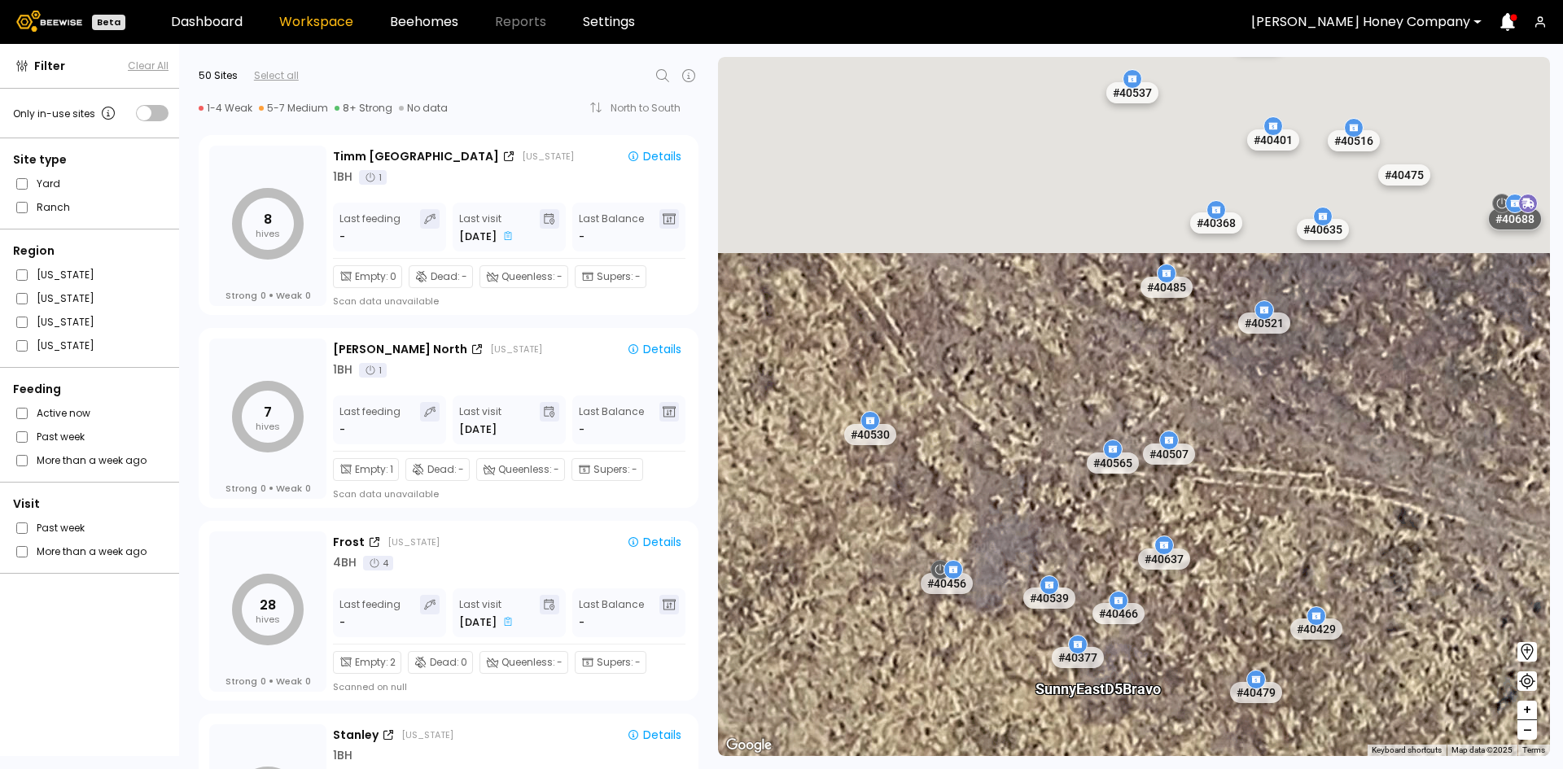 The height and width of the screenshot is (769, 1563). What do you see at coordinates (348, 542) in the screenshot?
I see `div: Frost` at bounding box center [348, 542].